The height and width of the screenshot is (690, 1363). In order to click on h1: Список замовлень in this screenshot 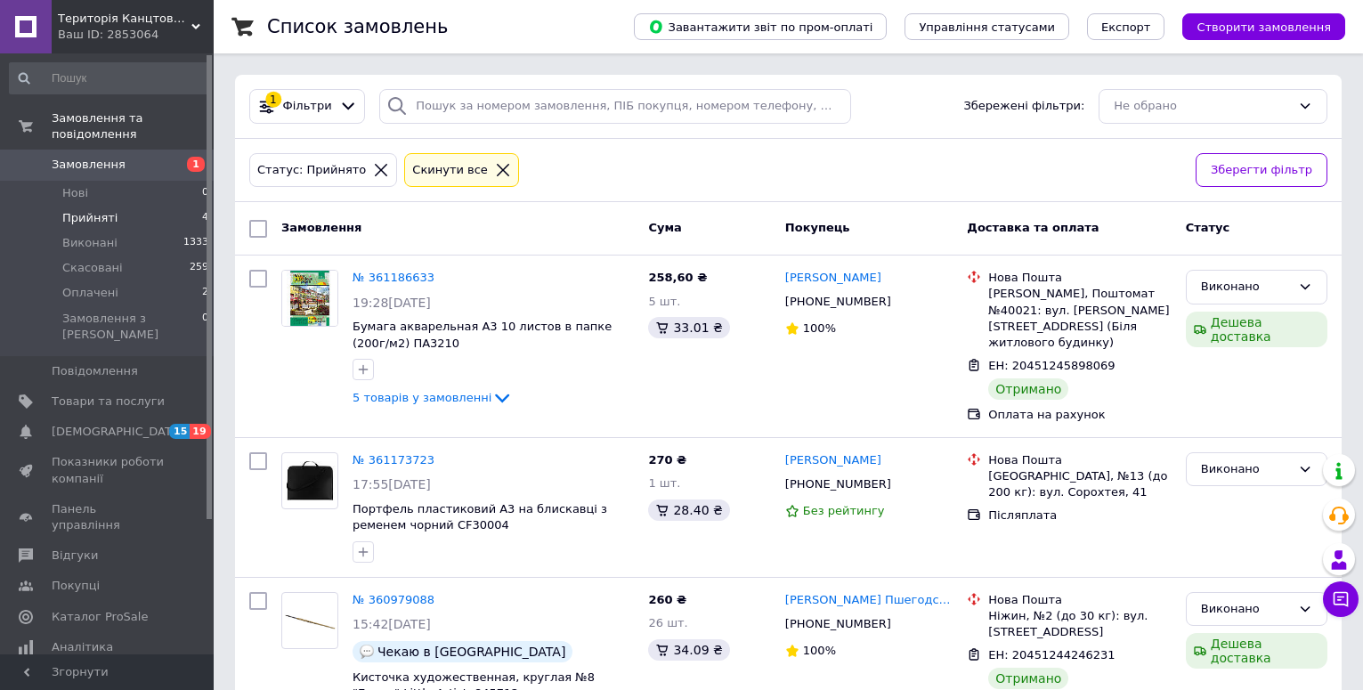, I will do `click(357, 27)`.